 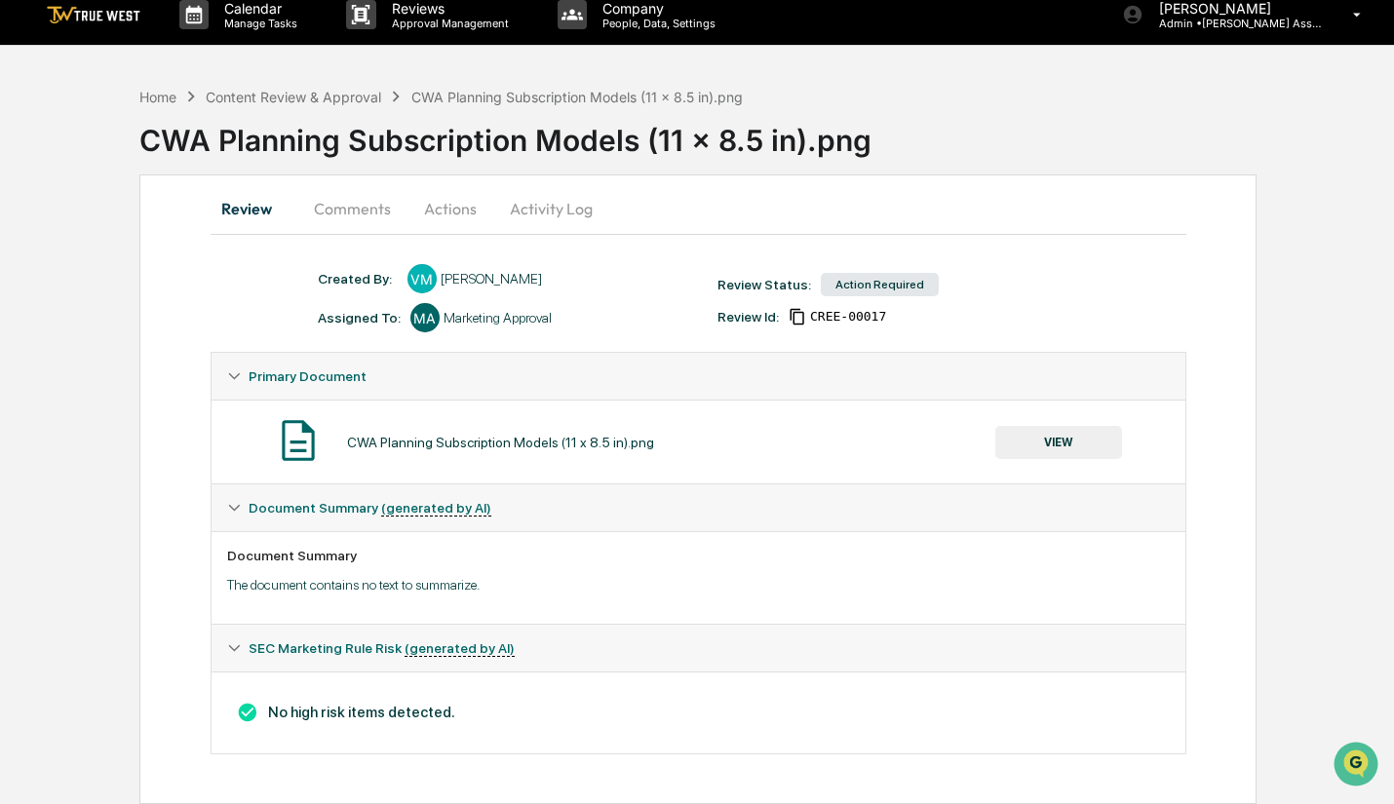 What do you see at coordinates (352, 209) in the screenshot?
I see `button: Comments` at bounding box center [352, 209].